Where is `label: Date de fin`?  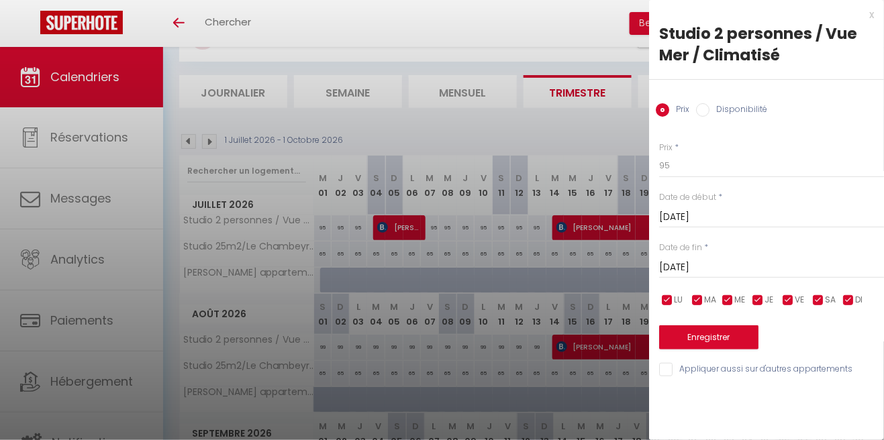
label: Date de fin is located at coordinates (681, 248).